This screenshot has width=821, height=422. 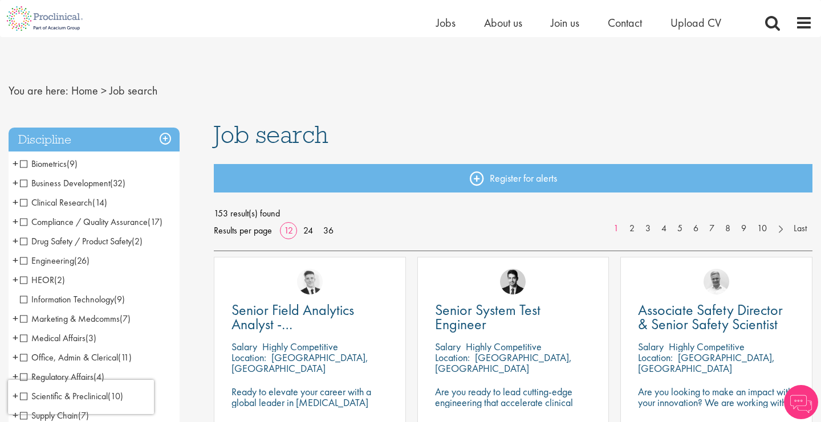 What do you see at coordinates (565, 23) in the screenshot?
I see `a: Join us` at bounding box center [565, 23].